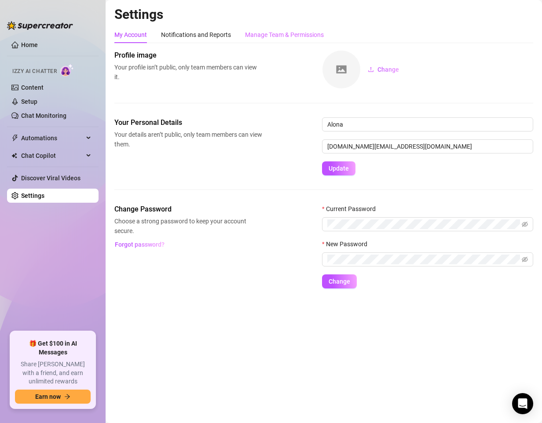 The width and height of the screenshot is (542, 423). Describe the element at coordinates (284, 35) in the screenshot. I see `div: Manage Team & Permissions` at that location.